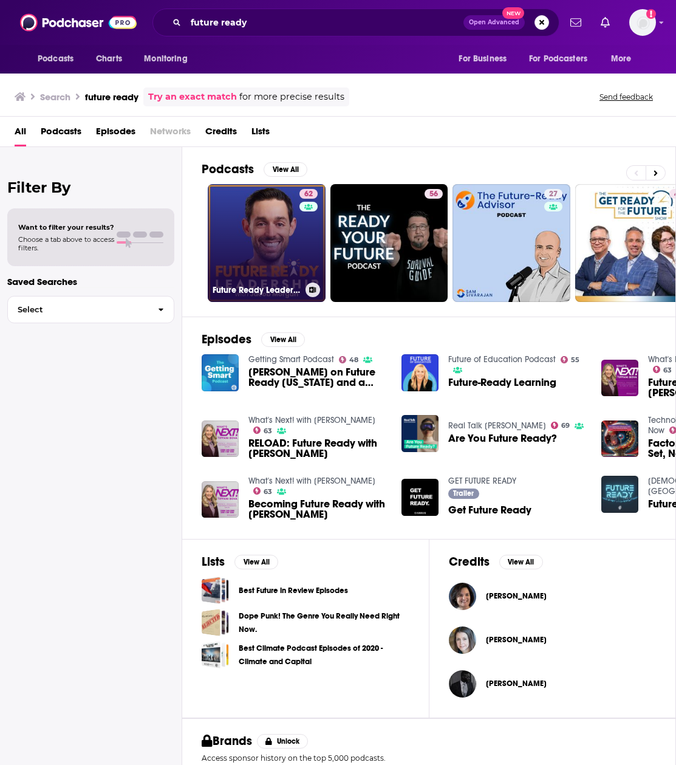 The height and width of the screenshot is (765, 676). Describe the element at coordinates (434, 194) in the screenshot. I see `span: 56` at that location.